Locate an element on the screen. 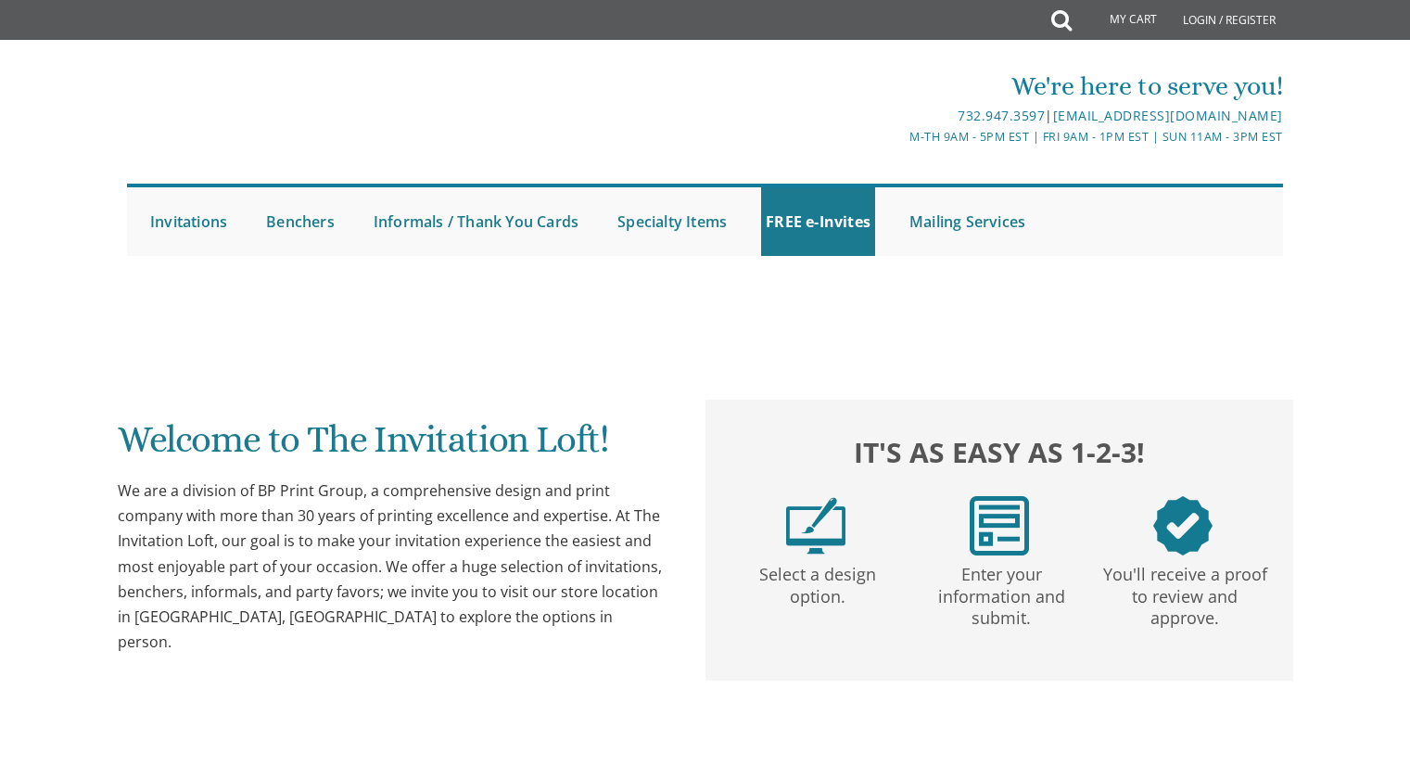  img: step3.png is located at coordinates (1183, 526).